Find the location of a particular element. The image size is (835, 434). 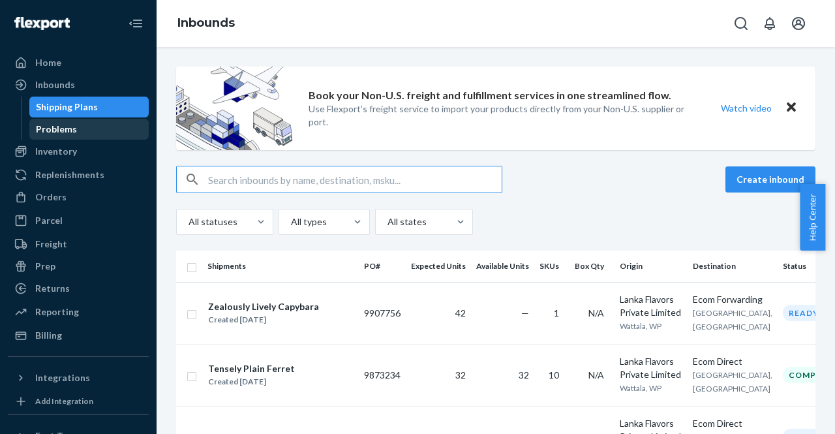

a: Problems is located at coordinates (89, 129).